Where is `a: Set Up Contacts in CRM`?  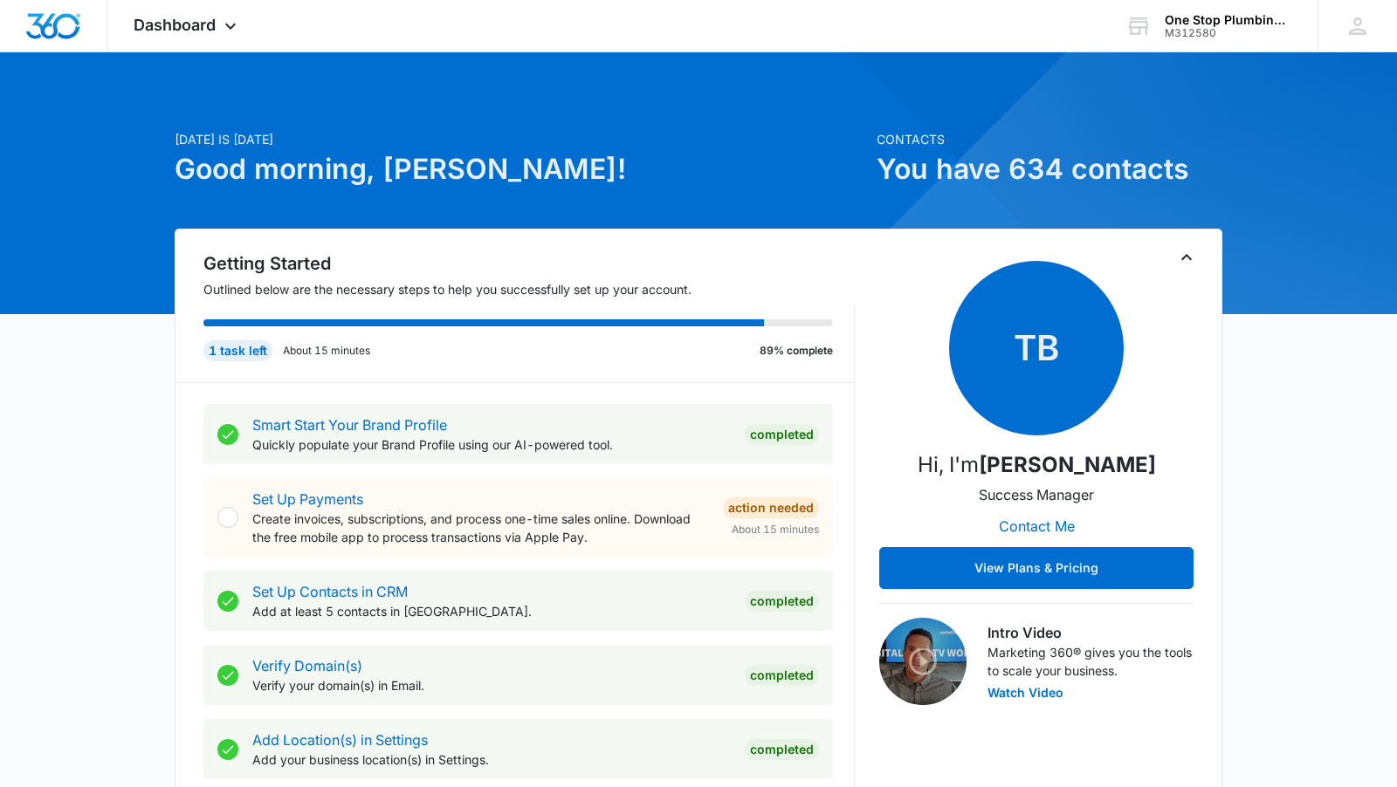
a: Set Up Contacts in CRM is located at coordinates (330, 592).